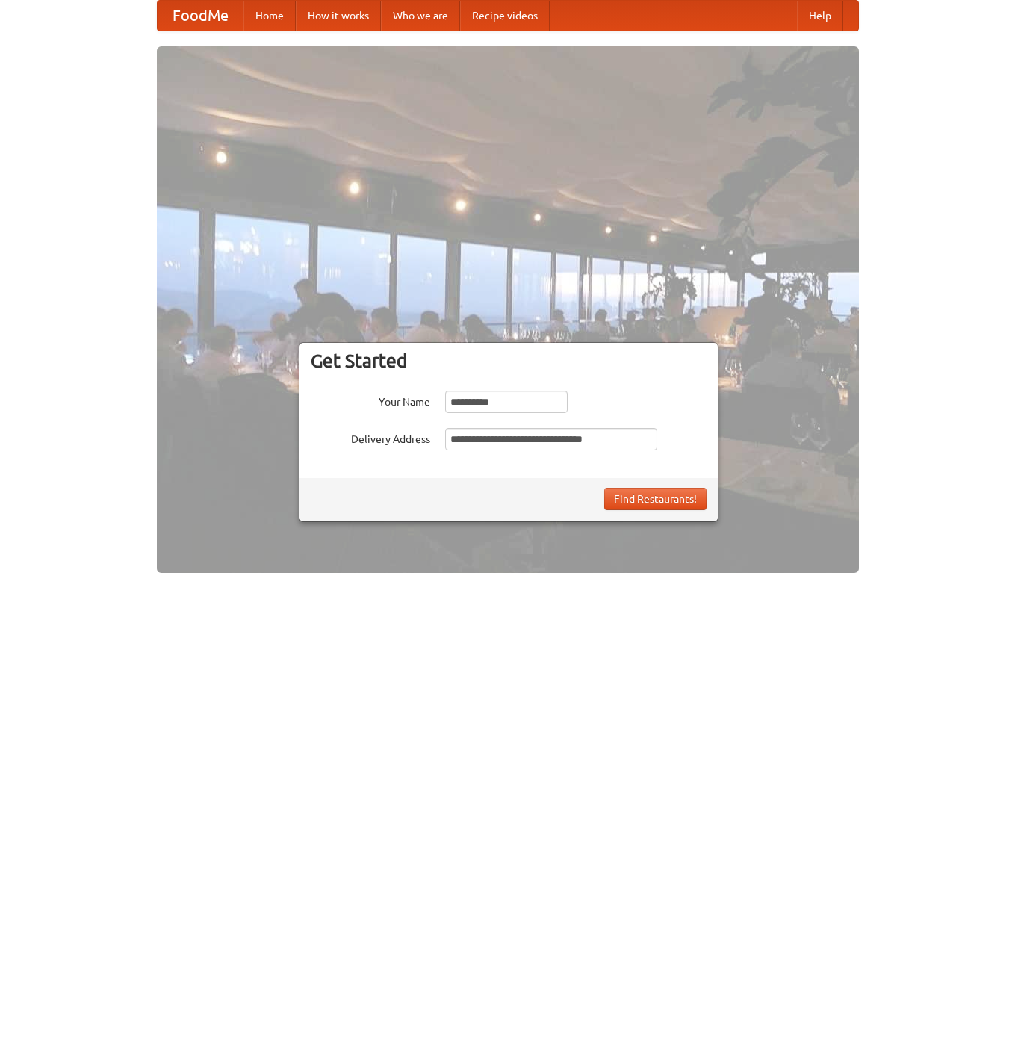  What do you see at coordinates (509, 361) in the screenshot?
I see `h3: Get Started` at bounding box center [509, 361].